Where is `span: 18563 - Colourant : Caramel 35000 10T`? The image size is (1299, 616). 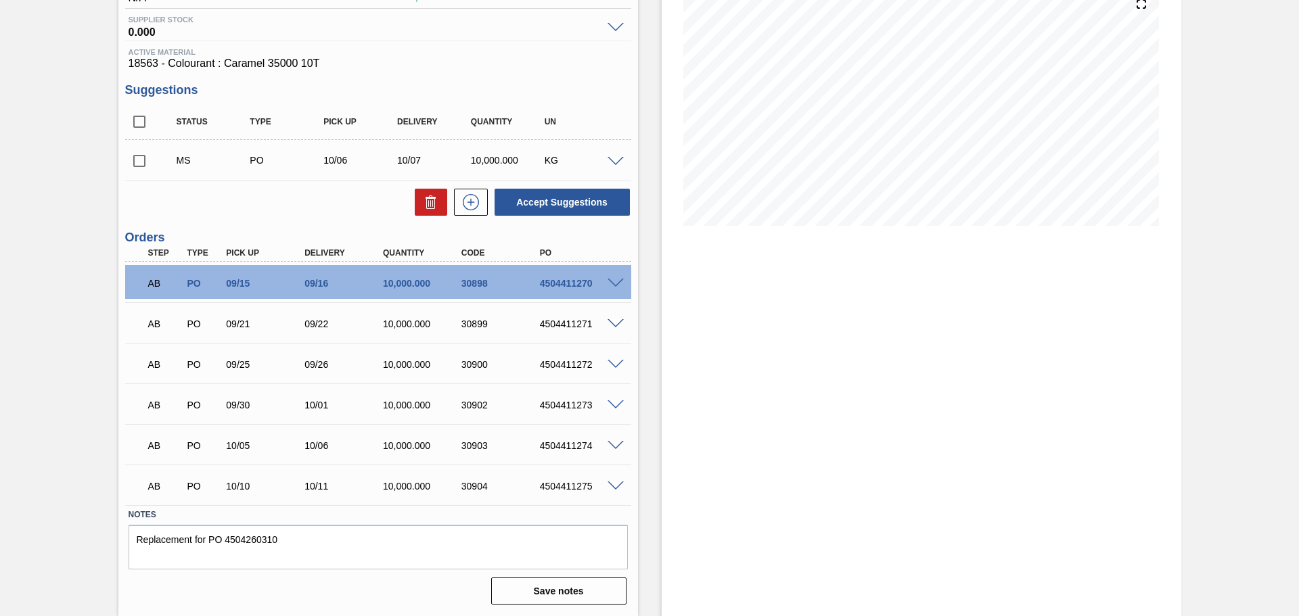
span: 18563 - Colourant : Caramel 35000 10T is located at coordinates (378, 64).